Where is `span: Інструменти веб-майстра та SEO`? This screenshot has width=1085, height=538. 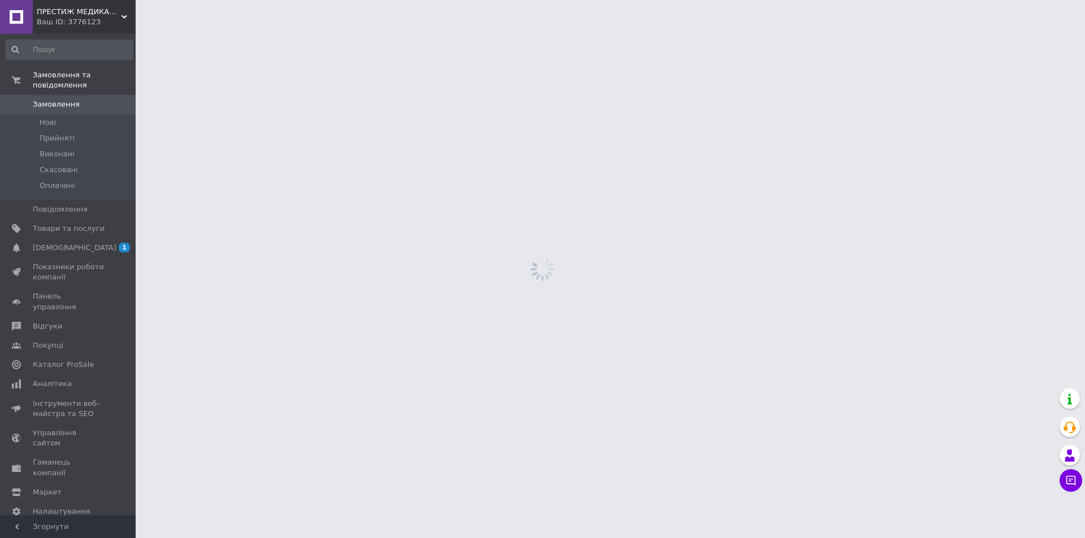
span: Інструменти веб-майстра та SEO is located at coordinates (68, 409).